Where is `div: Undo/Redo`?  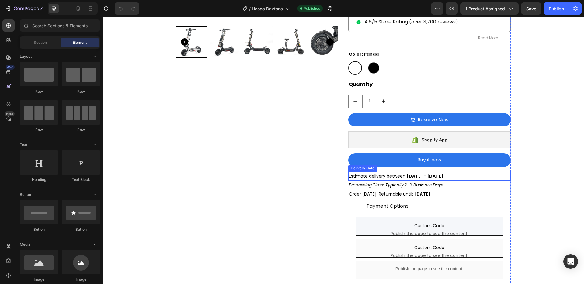
div: Undo/Redo is located at coordinates (127, 9).